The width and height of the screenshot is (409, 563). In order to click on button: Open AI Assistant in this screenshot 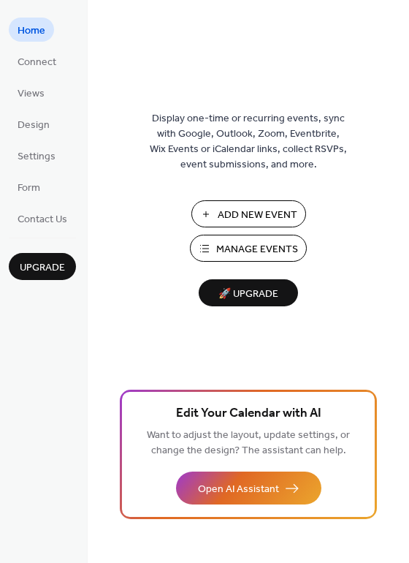, I will do `click(249, 488)`.